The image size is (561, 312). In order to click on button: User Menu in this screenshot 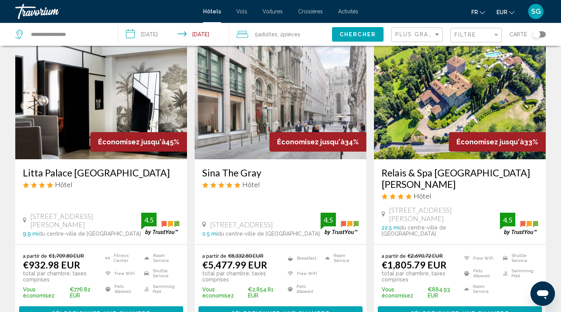, I will do `click(536, 11)`.